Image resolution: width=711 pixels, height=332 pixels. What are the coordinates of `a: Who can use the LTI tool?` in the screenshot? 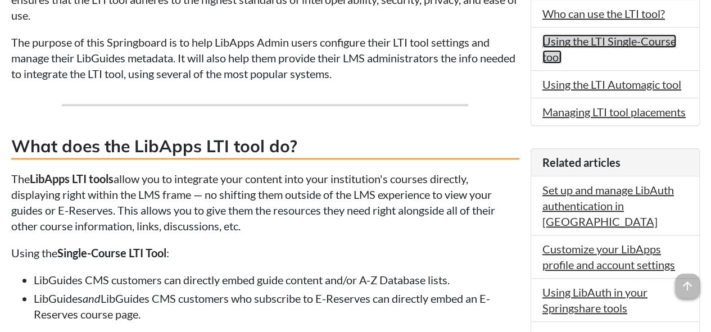 It's located at (604, 13).